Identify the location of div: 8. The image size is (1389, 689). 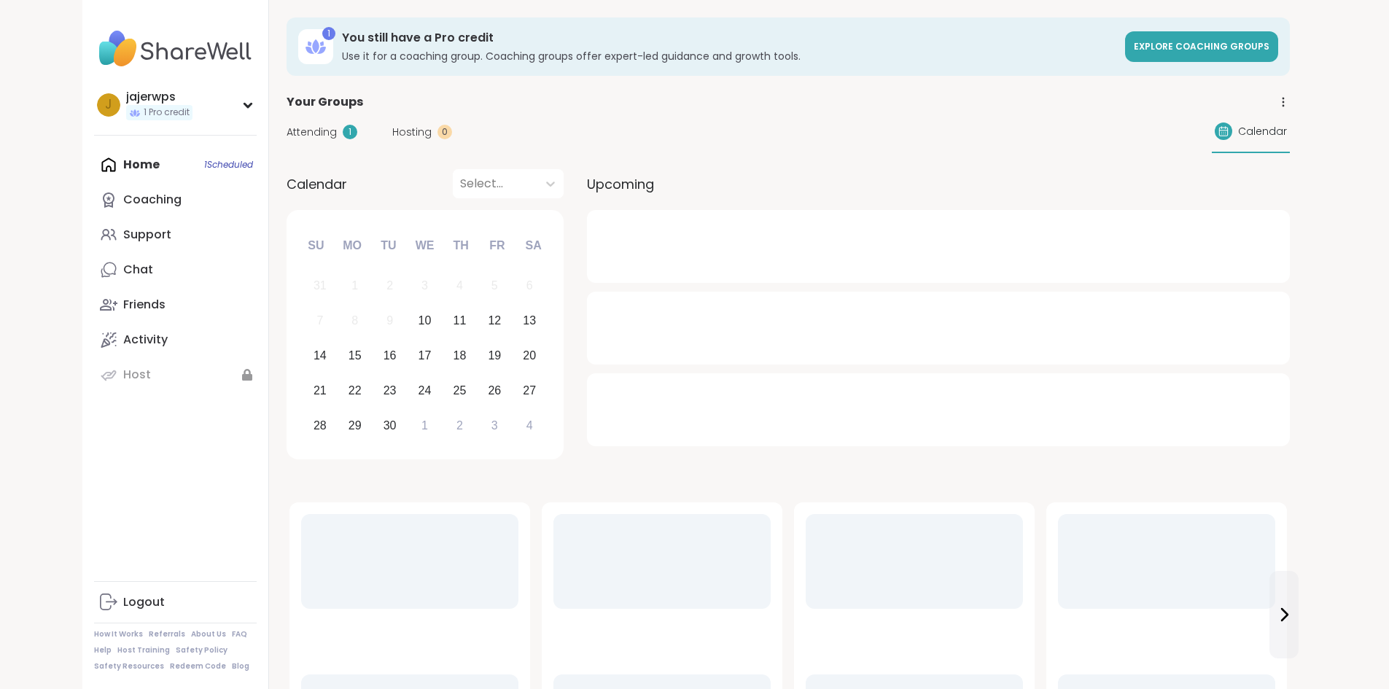
(354, 320).